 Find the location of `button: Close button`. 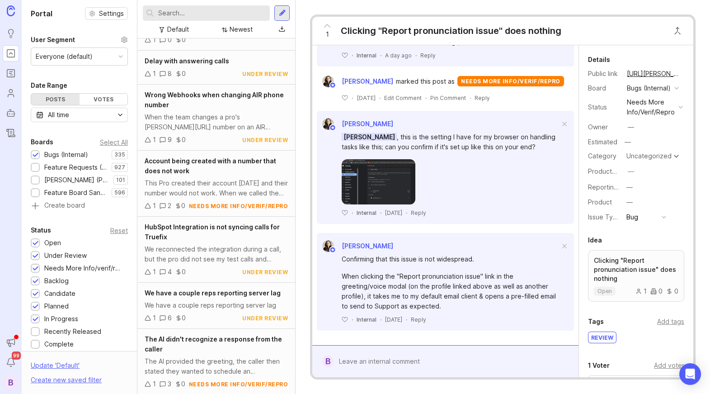

button: Close button is located at coordinates (678, 31).